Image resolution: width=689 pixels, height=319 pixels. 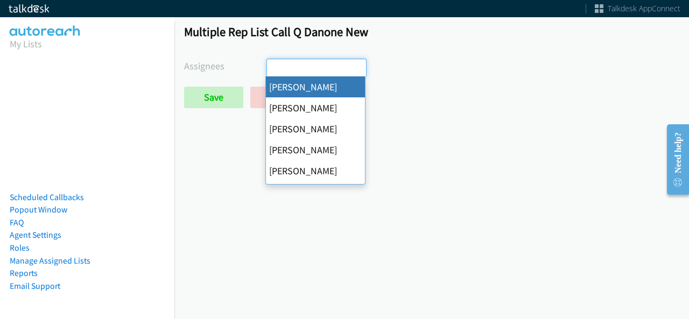 I want to click on a: Roles, so click(x=19, y=247).